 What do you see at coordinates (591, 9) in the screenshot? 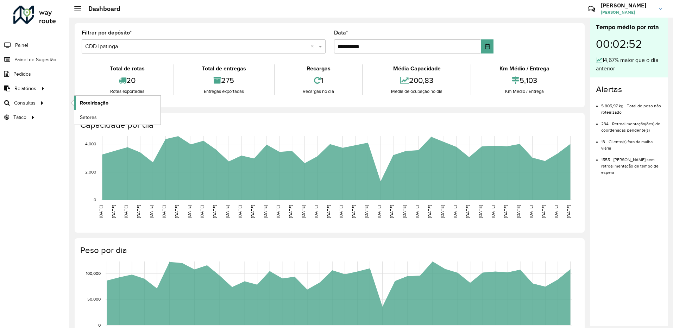
I see `a: Contato Rápido` at bounding box center [591, 9].